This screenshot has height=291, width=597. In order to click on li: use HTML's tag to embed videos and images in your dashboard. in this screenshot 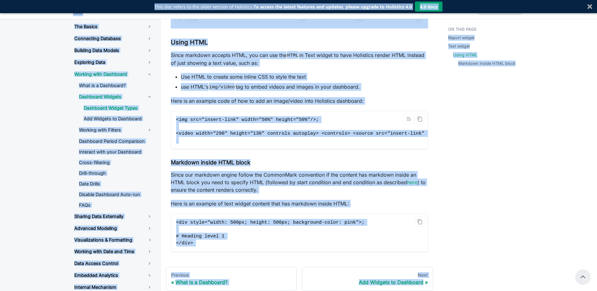, I will do `click(304, 87)`.